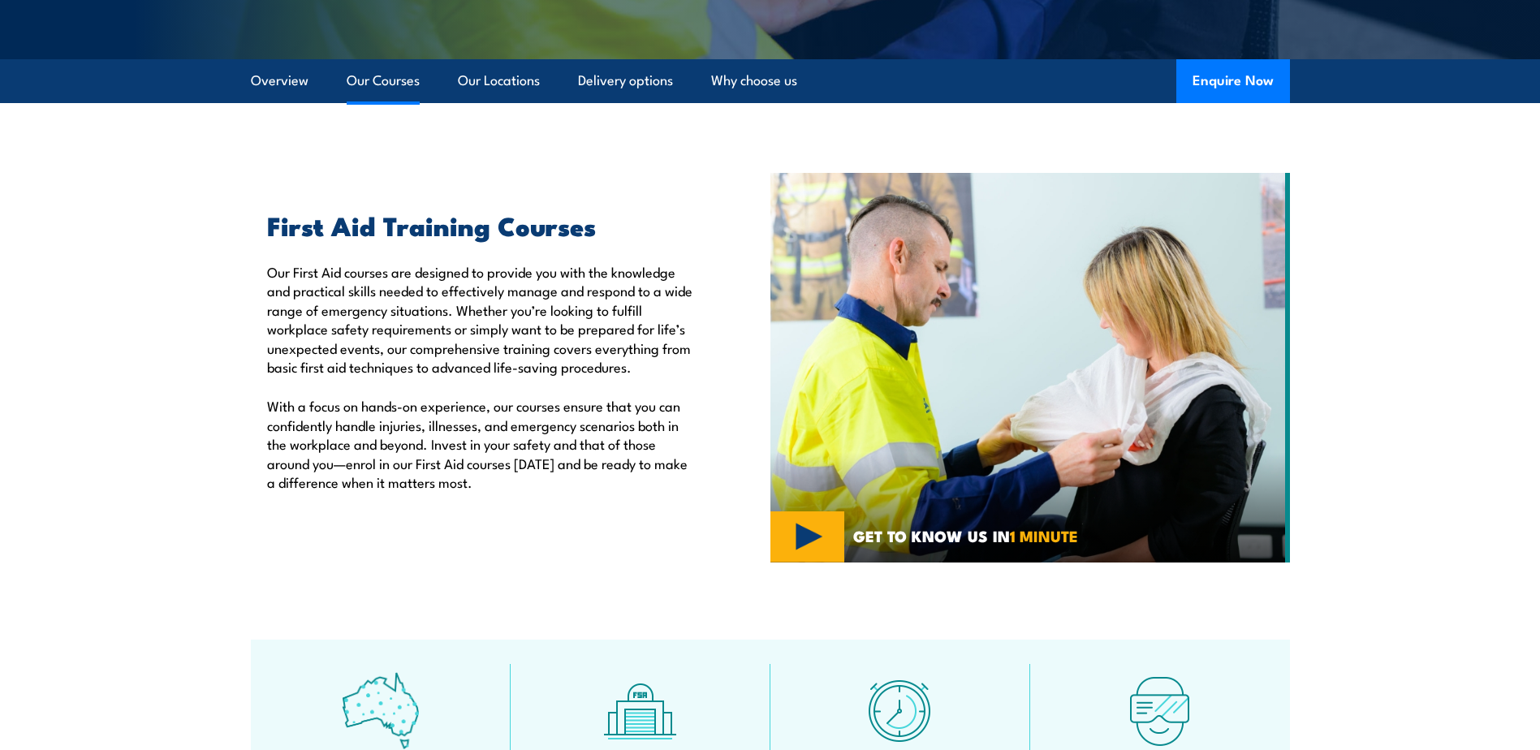  I want to click on img: Fire & Safety Australia deliver Health and Safety Representatives Training Courses – HSR Training, so click(1030, 368).